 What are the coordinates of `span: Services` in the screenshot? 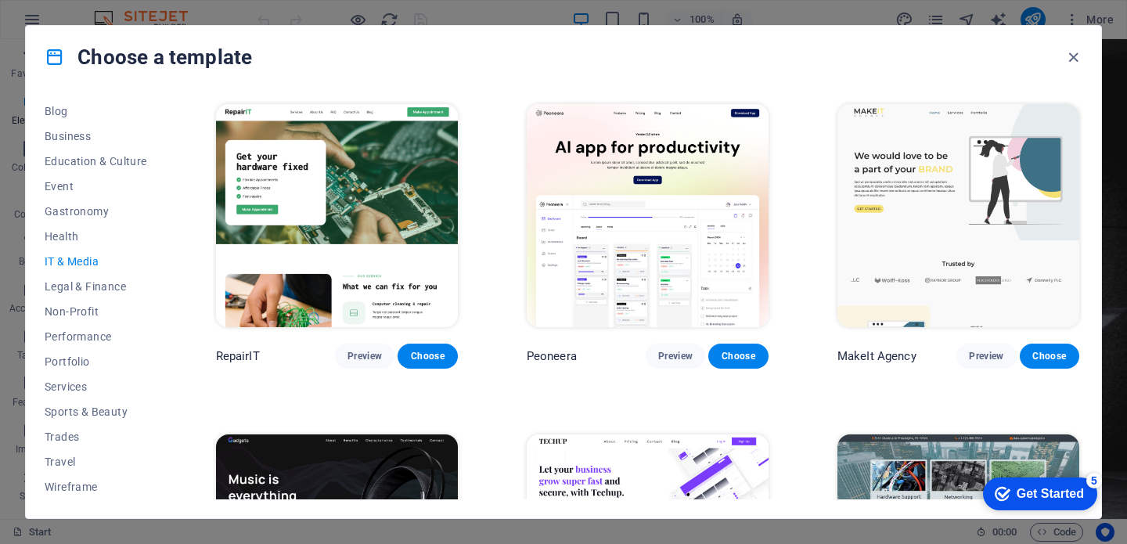 It's located at (95, 387).